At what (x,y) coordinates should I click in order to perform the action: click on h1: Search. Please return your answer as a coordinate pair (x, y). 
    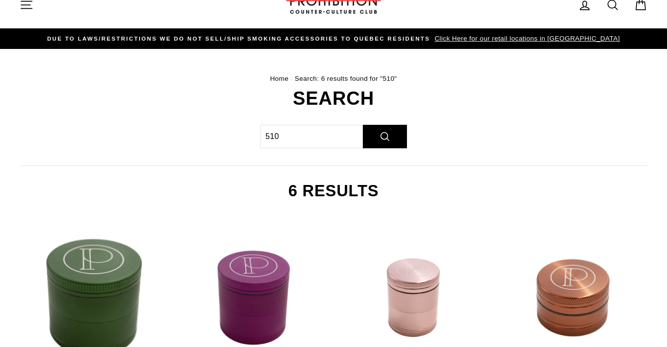
    Looking at the image, I should click on (334, 98).